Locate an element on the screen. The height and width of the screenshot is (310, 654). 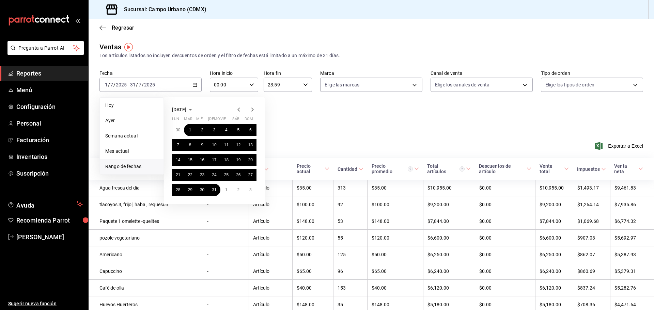
td: $1,264.14 is located at coordinates (591, 205).